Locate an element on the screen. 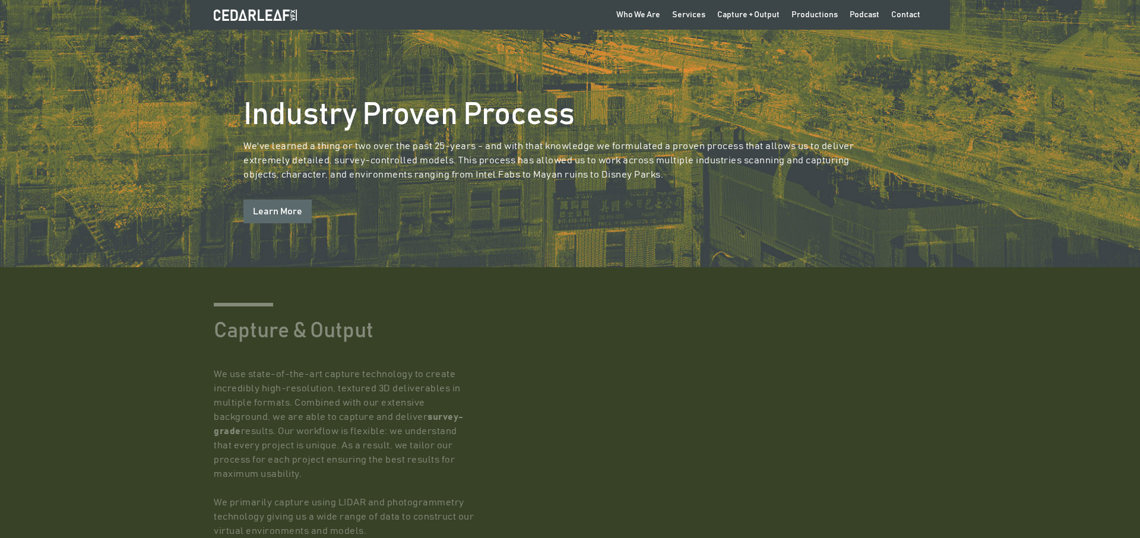  h2: Capture & Output is located at coordinates (356, 331).